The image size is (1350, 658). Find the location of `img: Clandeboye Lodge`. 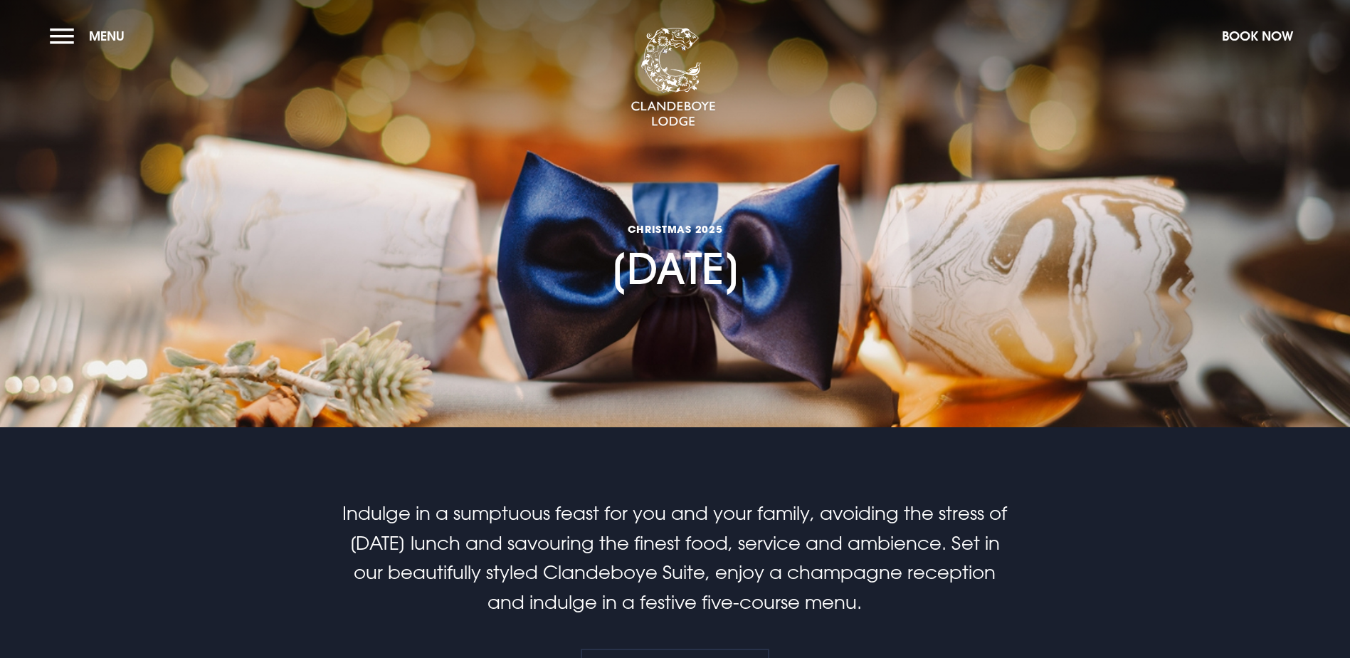

img: Clandeboye Lodge is located at coordinates (673, 78).